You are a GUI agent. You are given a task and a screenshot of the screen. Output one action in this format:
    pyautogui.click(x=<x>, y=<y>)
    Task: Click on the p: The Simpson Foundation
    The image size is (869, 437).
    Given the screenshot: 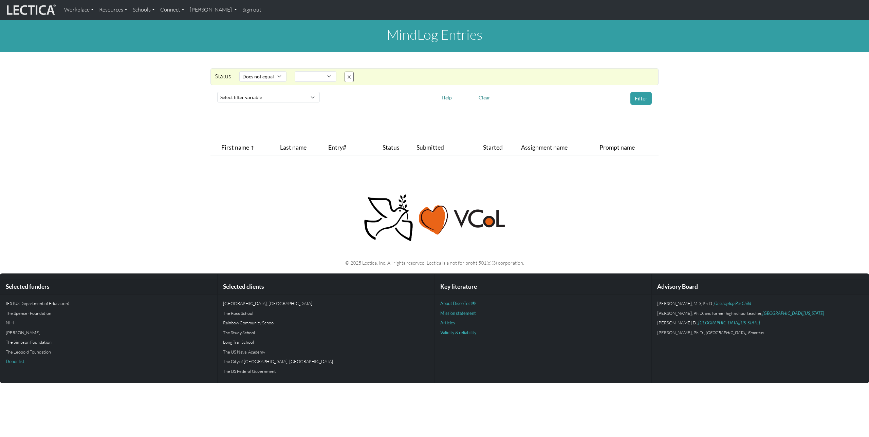 What is the action you would take?
    pyautogui.click(x=109, y=342)
    